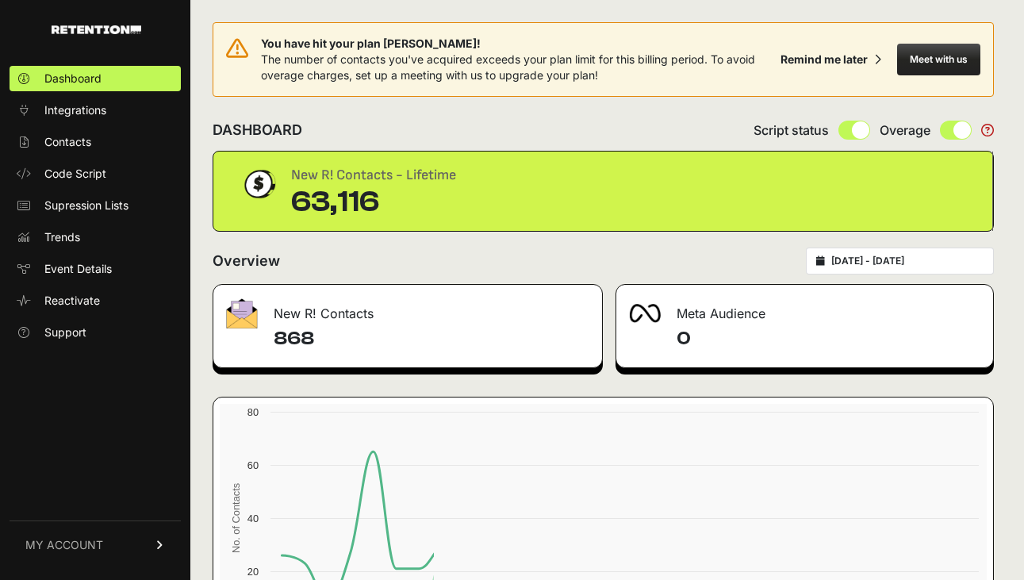 Image resolution: width=1024 pixels, height=580 pixels. I want to click on a: Integrations, so click(95, 110).